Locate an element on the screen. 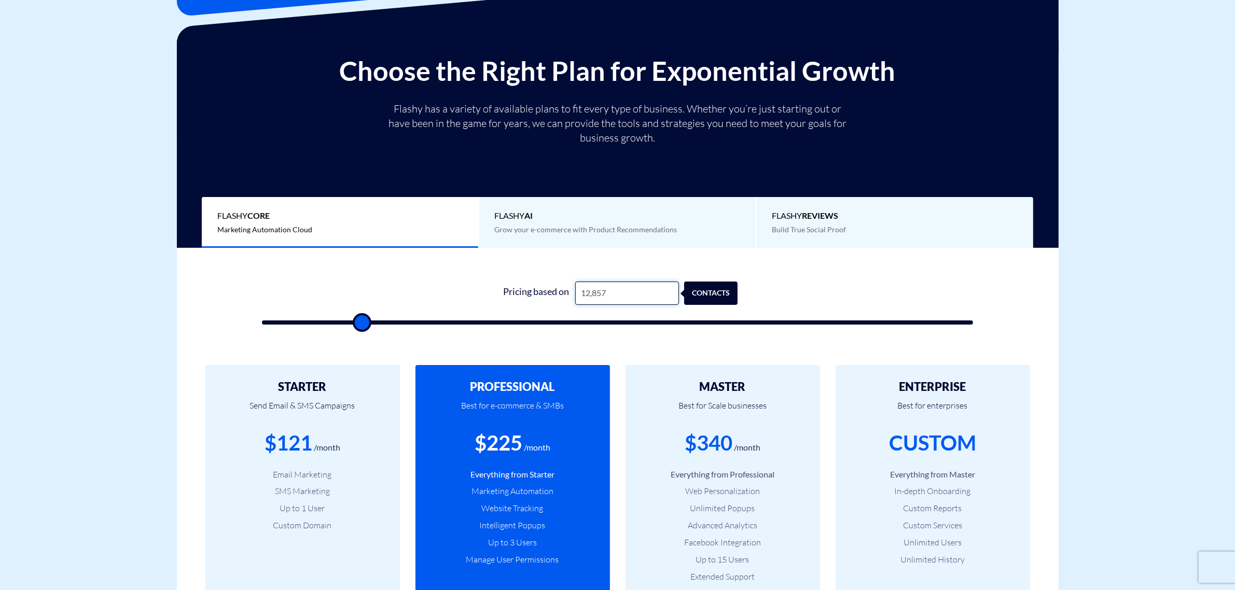  li: Everything from Professional is located at coordinates (723, 475).